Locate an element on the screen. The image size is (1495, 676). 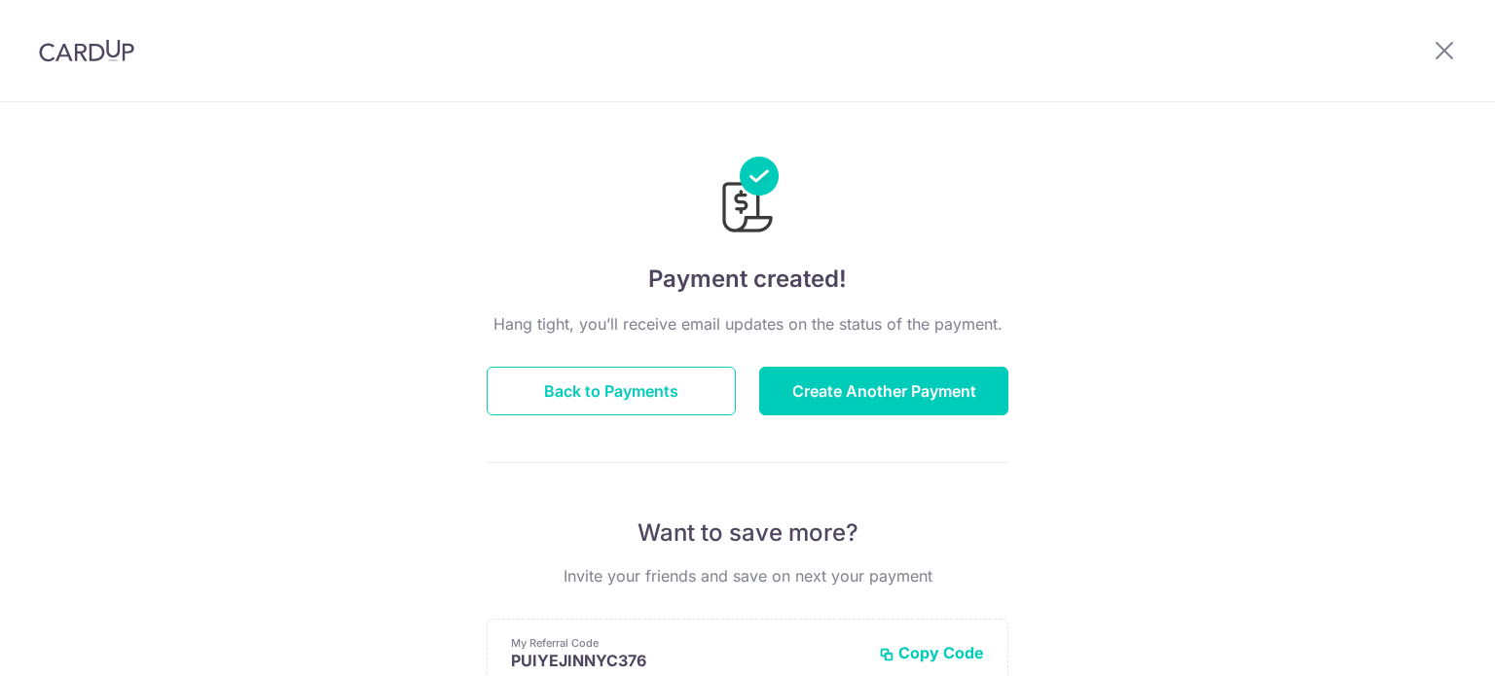
h4: Payment created! is located at coordinates (748, 279).